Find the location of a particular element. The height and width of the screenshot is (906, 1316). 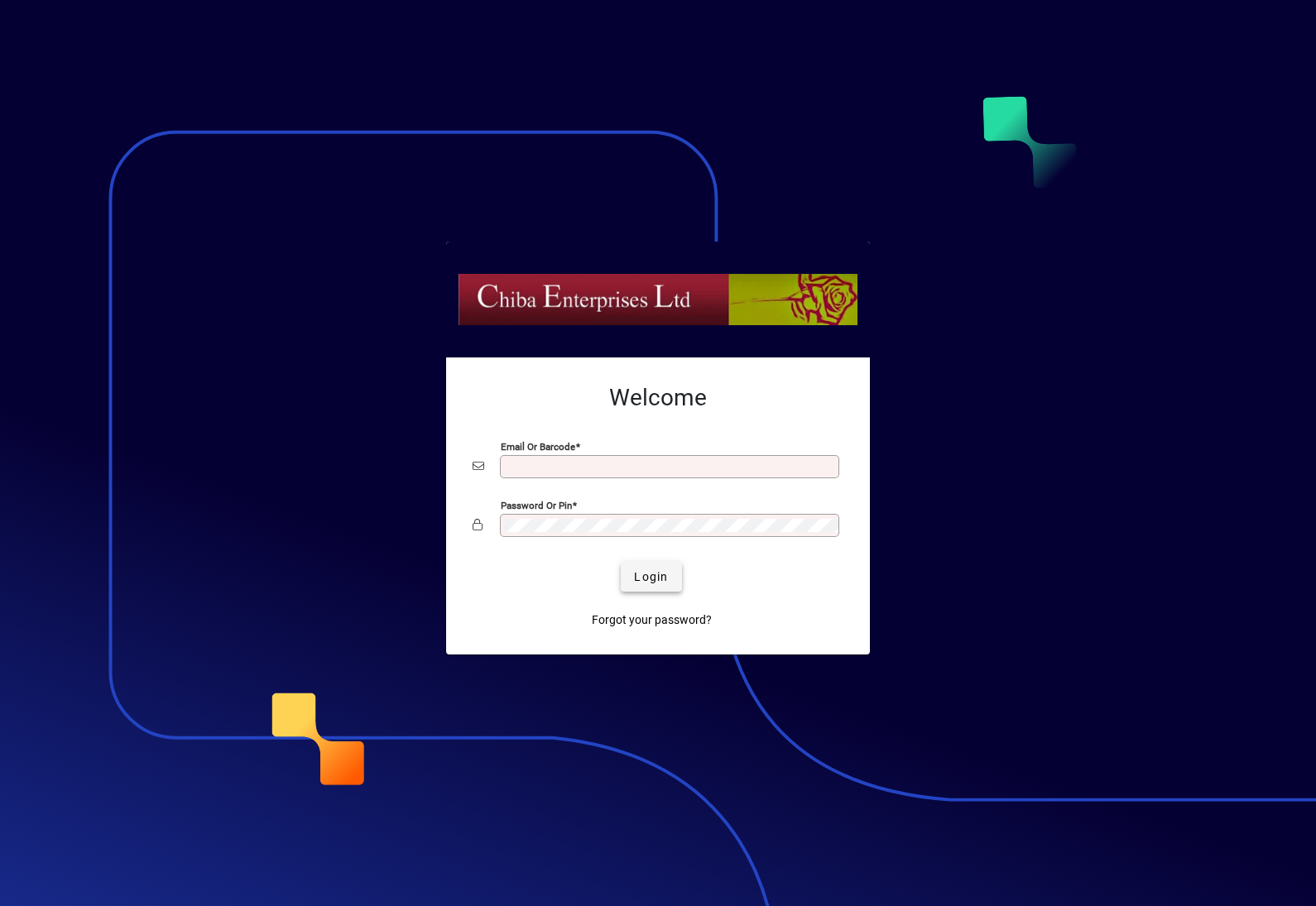

span: Login is located at coordinates (651, 577).